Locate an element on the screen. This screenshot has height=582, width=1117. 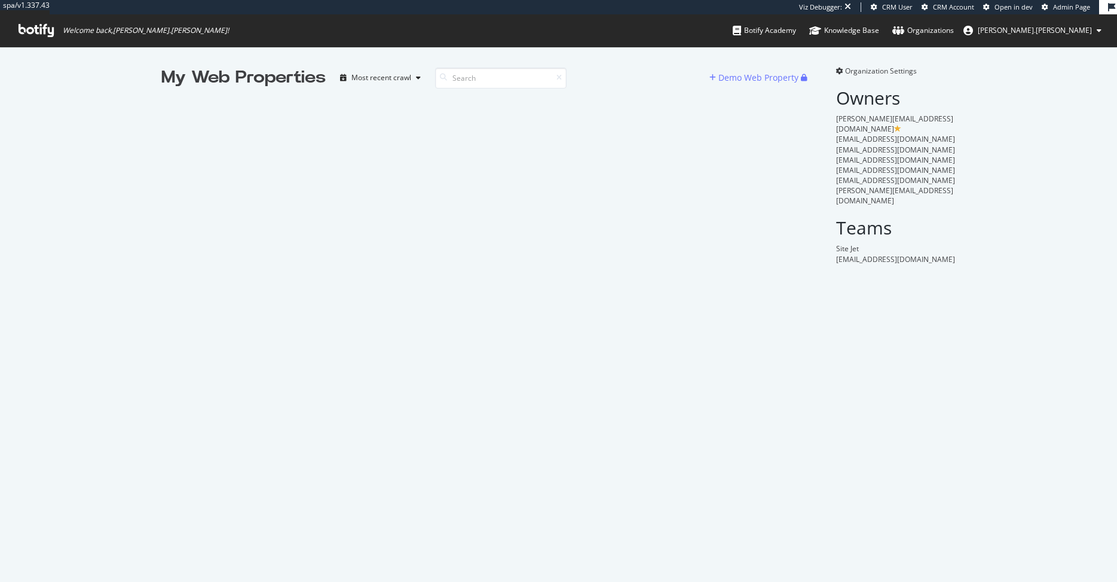
div: Organizations is located at coordinates (923, 30).